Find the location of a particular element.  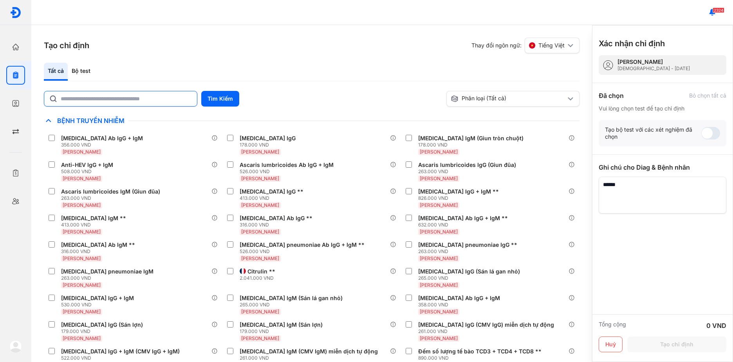

div: Ghi chú cho Diag & Bệnh nhân is located at coordinates (662, 167).